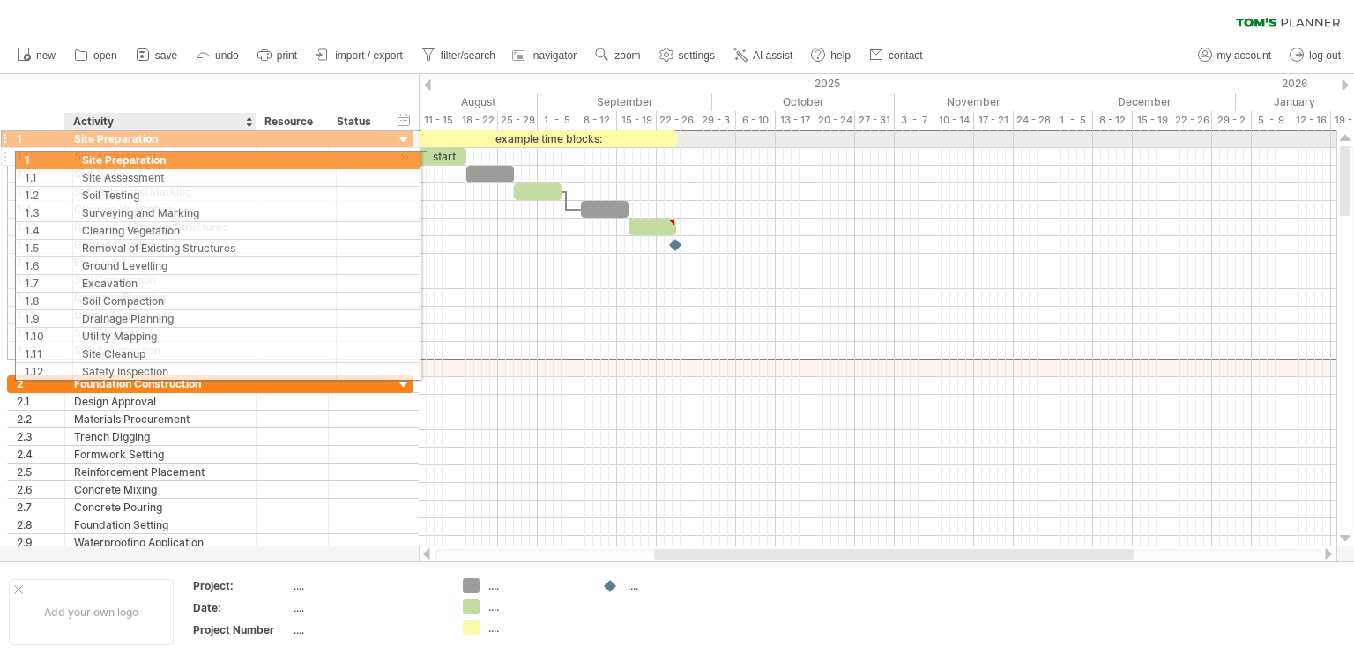 The height and width of the screenshot is (661, 1354). What do you see at coordinates (41, 332) in the screenshot?
I see `div: 1.11` at bounding box center [41, 332].